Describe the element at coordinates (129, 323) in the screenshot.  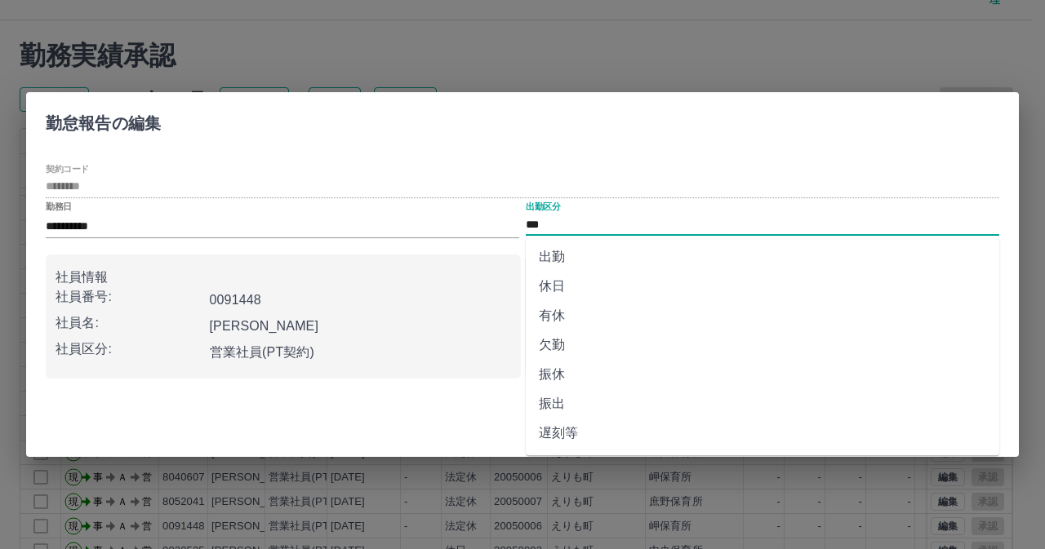
I see `p: 社員名:` at that location.